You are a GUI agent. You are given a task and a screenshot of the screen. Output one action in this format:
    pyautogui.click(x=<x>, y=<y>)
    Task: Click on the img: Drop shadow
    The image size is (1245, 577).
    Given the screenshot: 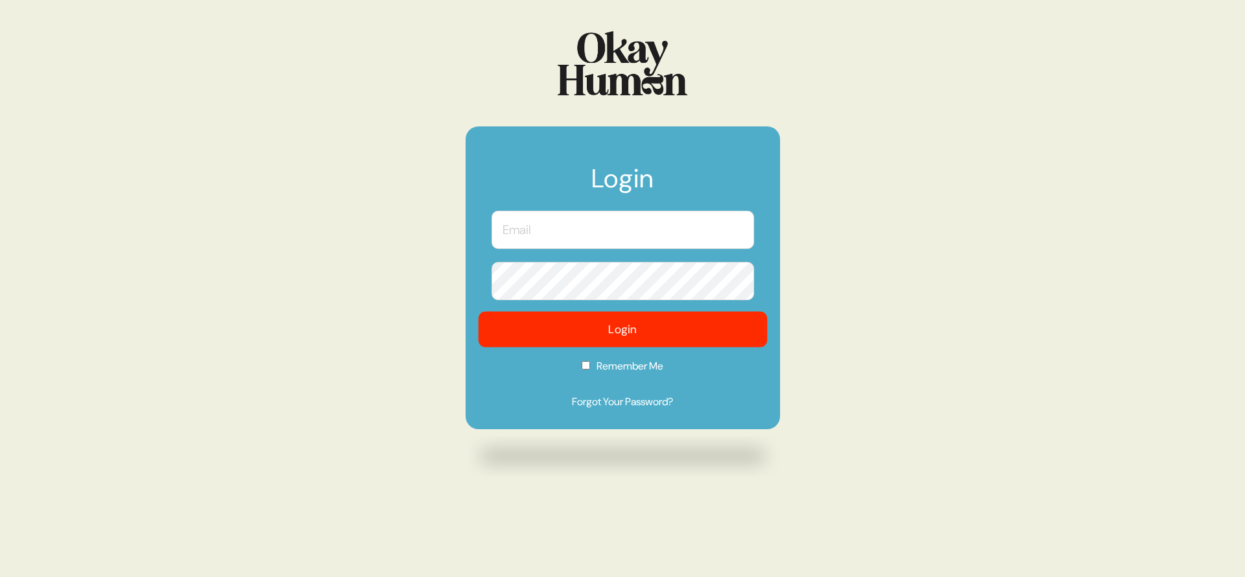 What is the action you would take?
    pyautogui.click(x=622, y=456)
    